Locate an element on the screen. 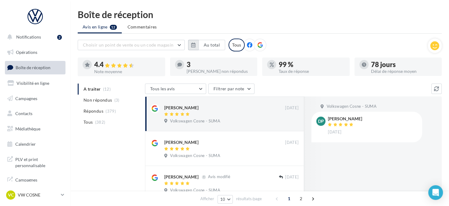  span: Campagnes is located at coordinates (26, 98).